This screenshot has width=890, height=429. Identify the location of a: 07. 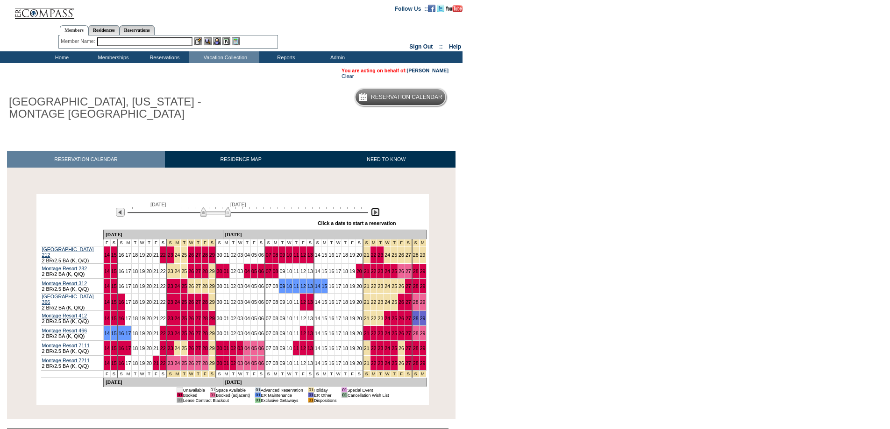
(269, 255).